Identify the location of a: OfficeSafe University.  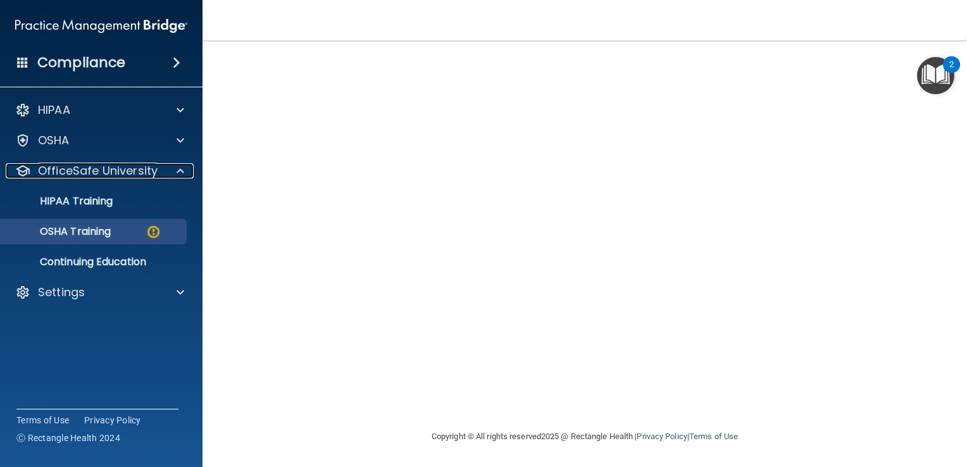
(99, 171).